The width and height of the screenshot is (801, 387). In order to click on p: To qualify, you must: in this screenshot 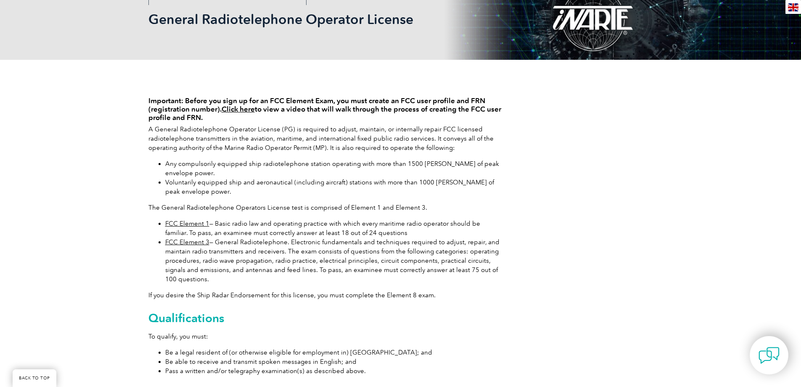, I will do `click(325, 336)`.